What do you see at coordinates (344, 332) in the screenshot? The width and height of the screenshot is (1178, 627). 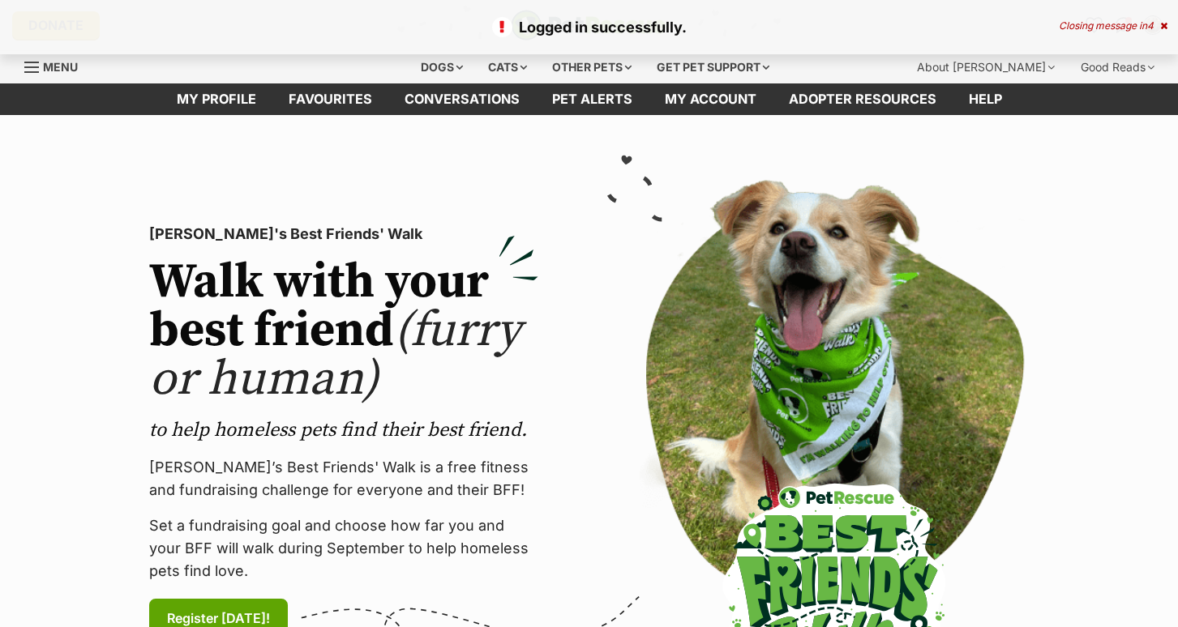 I see `h2: Walk with your best friend` at bounding box center [344, 332].